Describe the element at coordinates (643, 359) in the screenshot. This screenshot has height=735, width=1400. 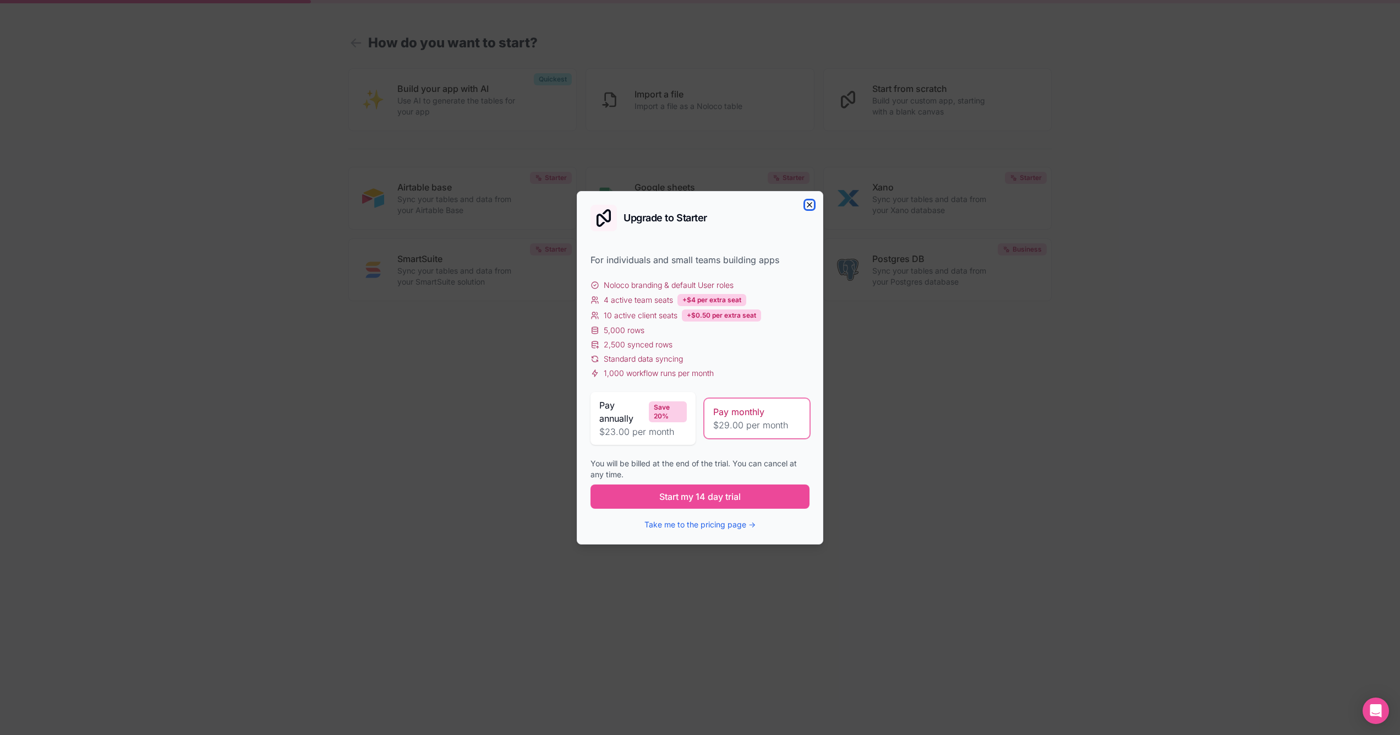
I see `span: Standard data syncing` at that location.